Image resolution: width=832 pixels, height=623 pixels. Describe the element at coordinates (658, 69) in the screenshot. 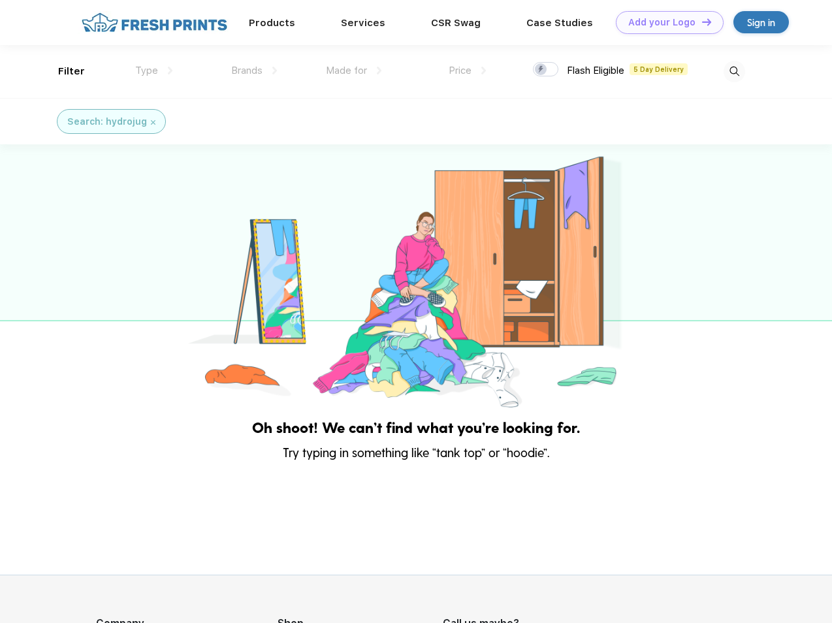

I see `span: 5 Day Delivery` at that location.